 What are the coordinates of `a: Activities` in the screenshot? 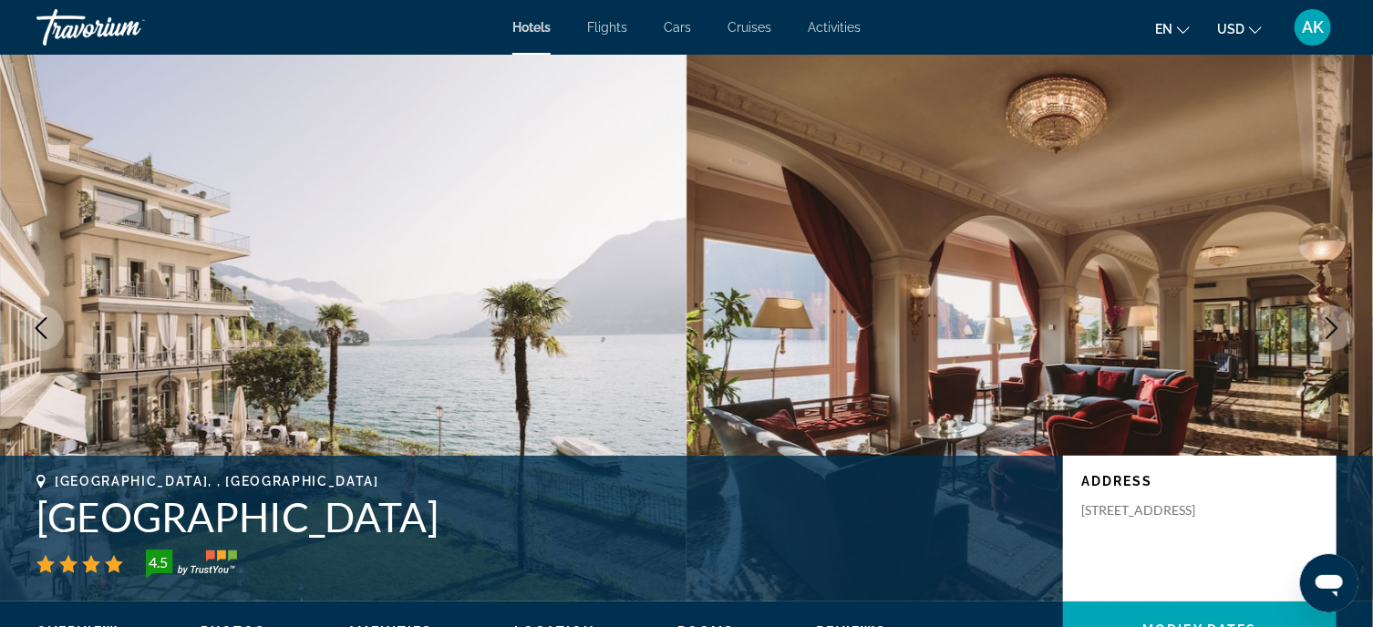 It's located at (834, 27).